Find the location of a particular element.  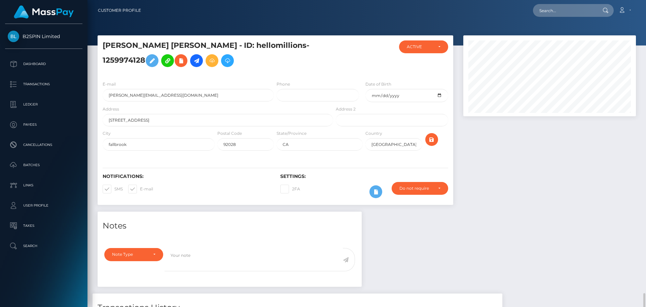

a: Cancellations is located at coordinates (44, 145).